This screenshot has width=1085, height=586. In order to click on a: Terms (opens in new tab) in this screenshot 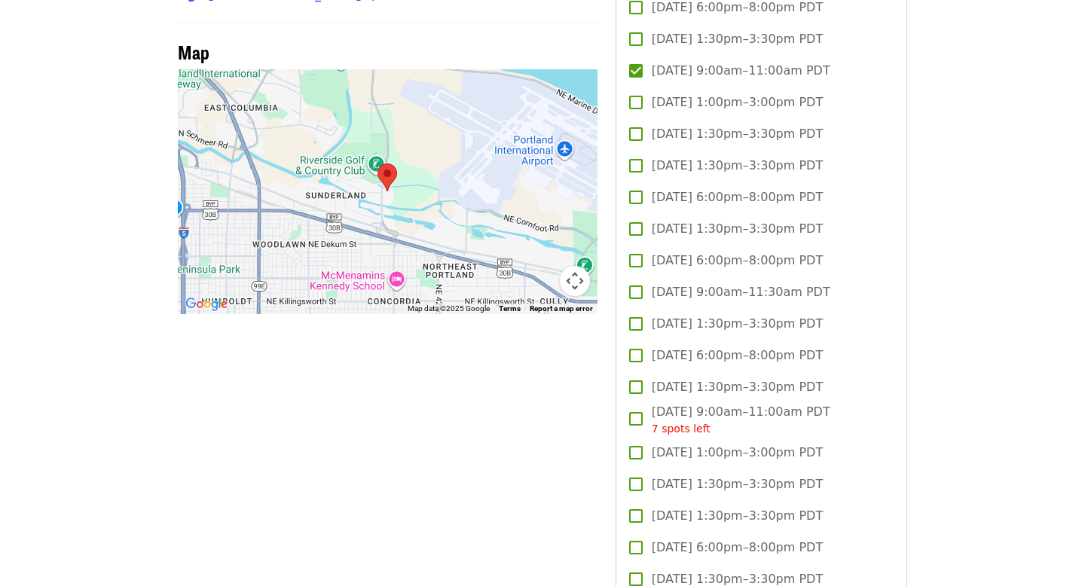, I will do `click(509, 308)`.